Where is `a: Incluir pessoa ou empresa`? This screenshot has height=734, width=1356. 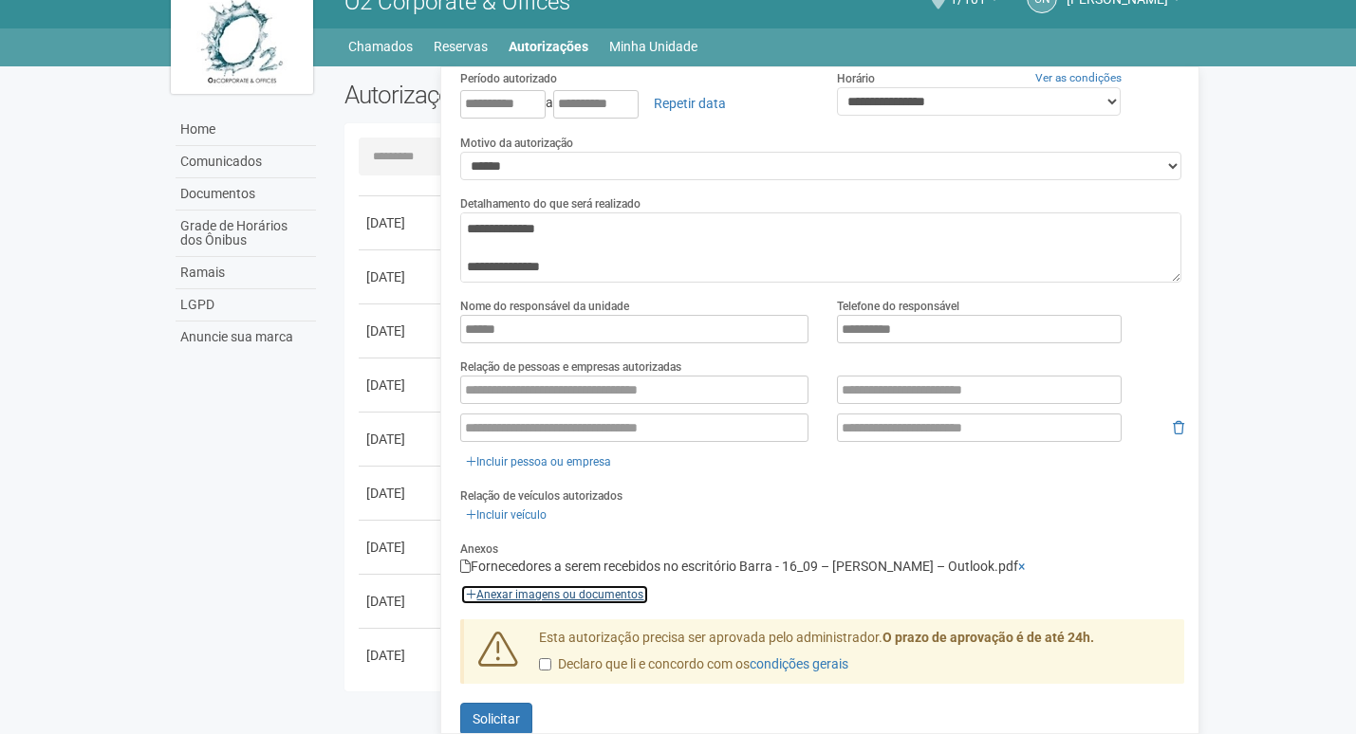
a: Incluir pessoa ou empresa is located at coordinates (538, 462).